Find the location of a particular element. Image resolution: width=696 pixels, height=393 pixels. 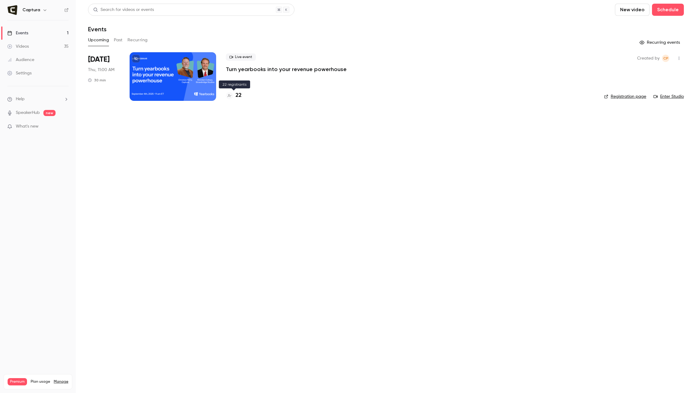

span: Thu, 11:00 AM is located at coordinates (101, 70).